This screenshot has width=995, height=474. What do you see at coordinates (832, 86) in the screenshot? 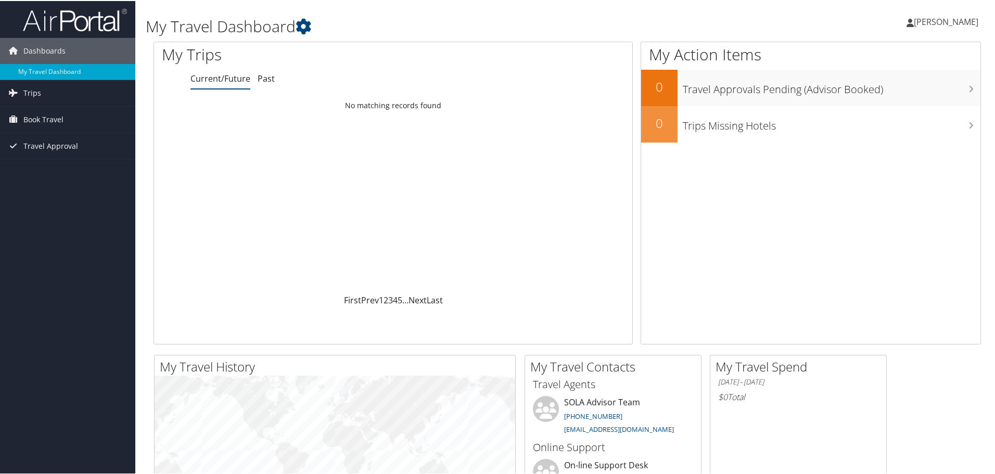
I see `h3: Travel Approvals Pending (Advisor Booked)` at bounding box center [832, 86].